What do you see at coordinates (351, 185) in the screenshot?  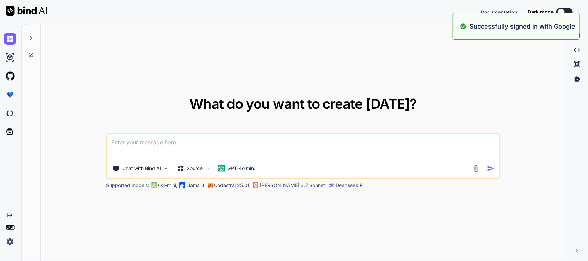 I see `p: Deepseek R1` at bounding box center [351, 185].